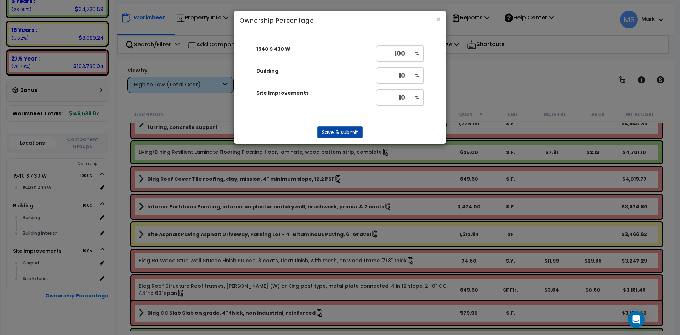  What do you see at coordinates (313, 75) in the screenshot?
I see `td: Building` at bounding box center [313, 75].